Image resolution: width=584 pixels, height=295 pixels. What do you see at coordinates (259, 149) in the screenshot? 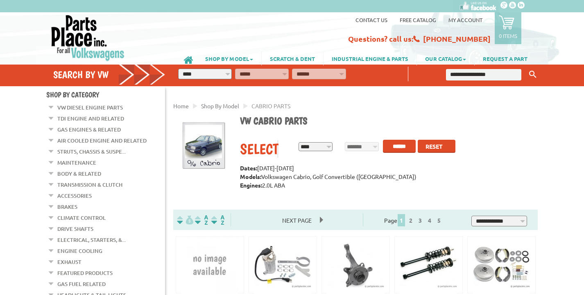
I see `div: Select` at bounding box center [259, 149].